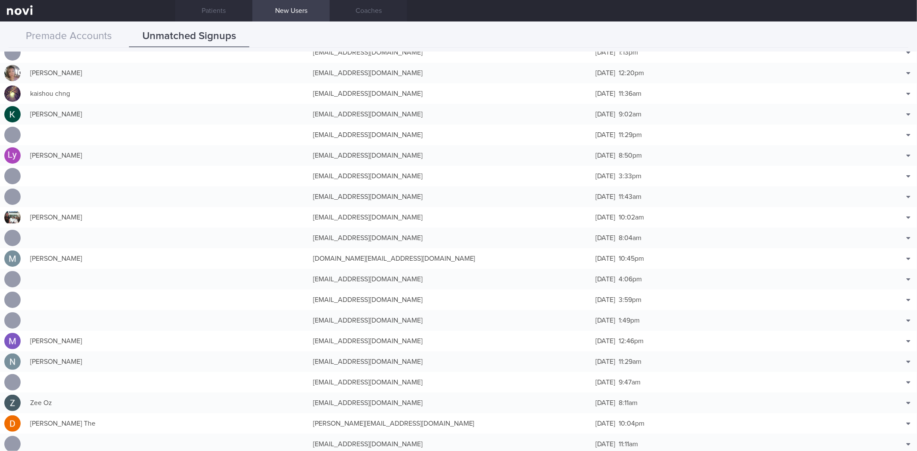  I want to click on span: 1:49pm, so click(629, 321).